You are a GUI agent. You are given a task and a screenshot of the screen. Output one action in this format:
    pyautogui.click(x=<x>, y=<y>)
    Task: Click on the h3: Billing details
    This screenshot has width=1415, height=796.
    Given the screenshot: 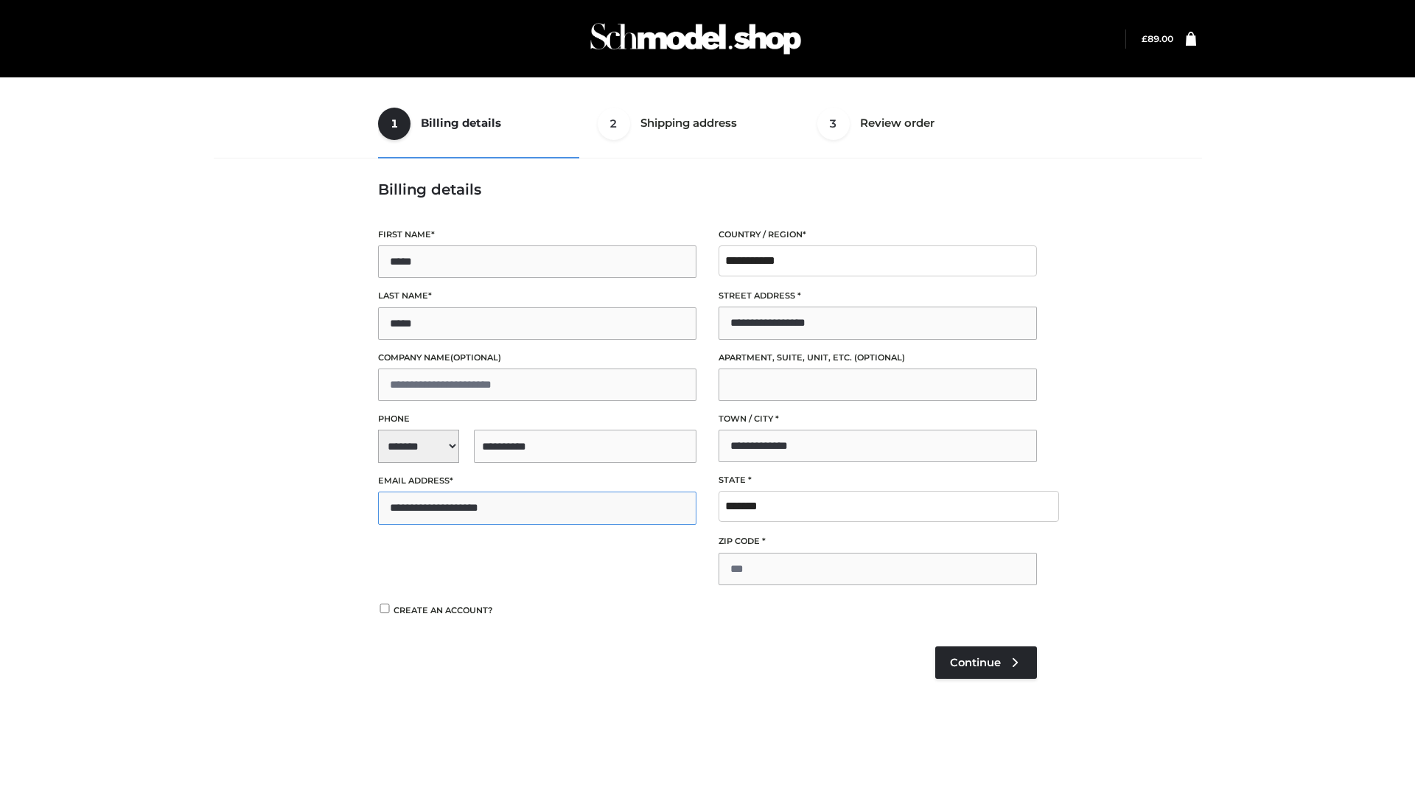 What is the action you would take?
    pyautogui.click(x=707, y=189)
    